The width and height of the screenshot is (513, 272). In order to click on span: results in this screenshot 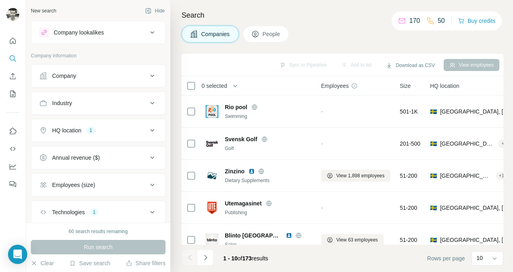, I will do `click(246, 258)`.